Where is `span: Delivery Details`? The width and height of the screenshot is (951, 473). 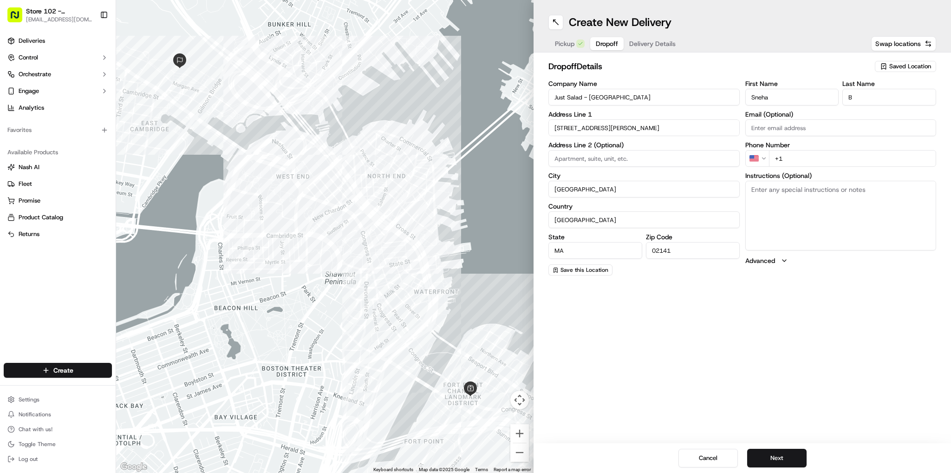
span: Delivery Details is located at coordinates (652, 44).